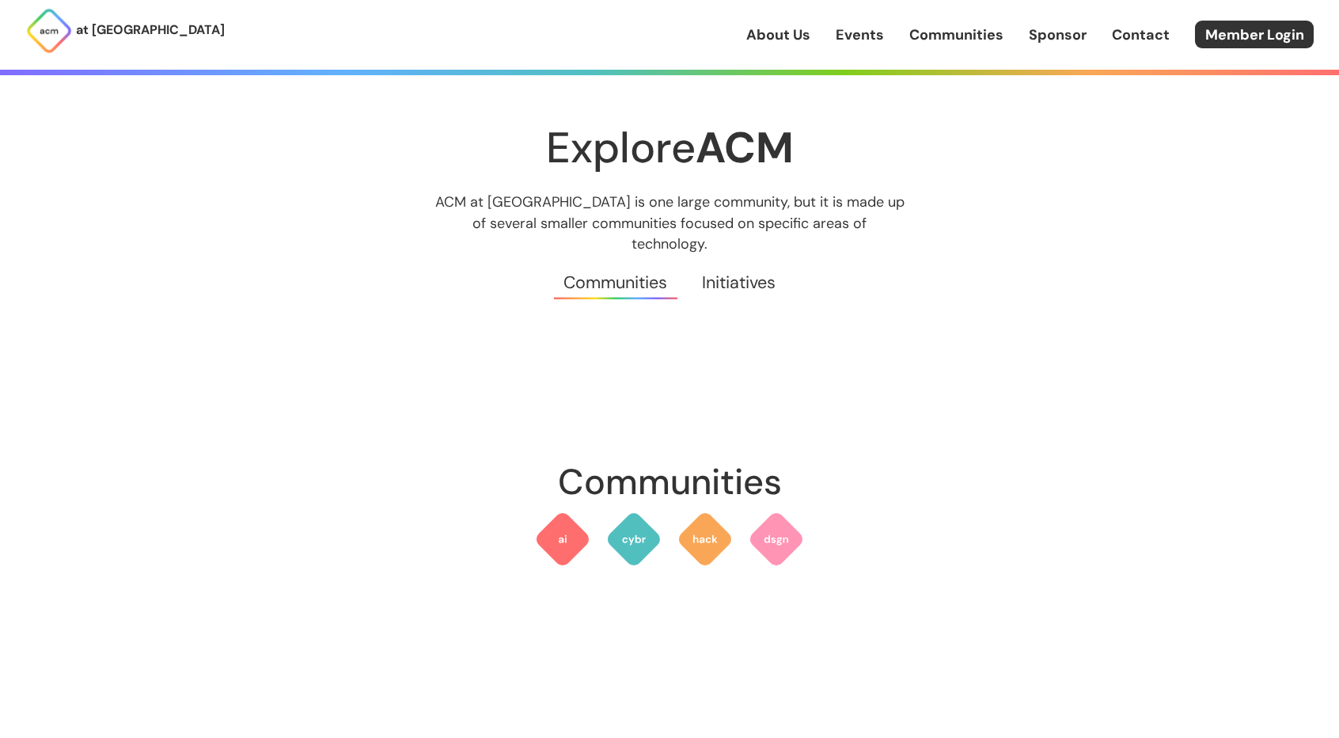  I want to click on a: Contact, so click(1140, 35).